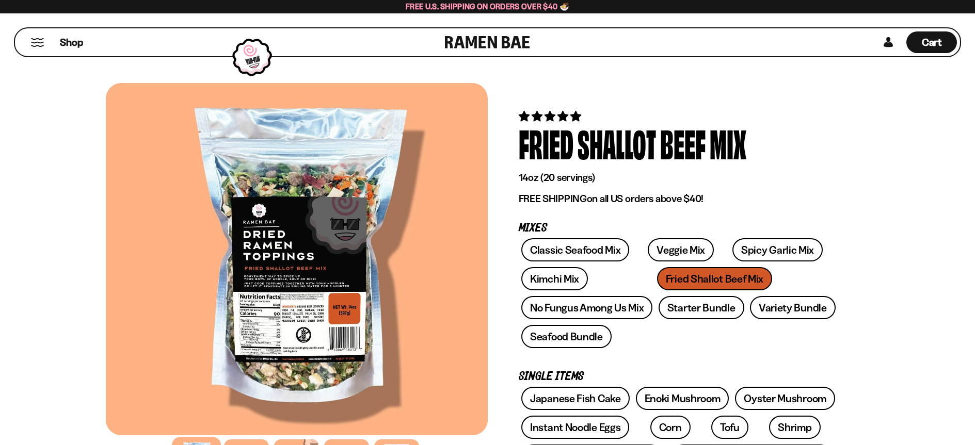 This screenshot has height=445, width=975. What do you see at coordinates (487, 6) in the screenshot?
I see `span: Free U.S. Shipping on Orders over $40 🍜` at bounding box center [487, 6].